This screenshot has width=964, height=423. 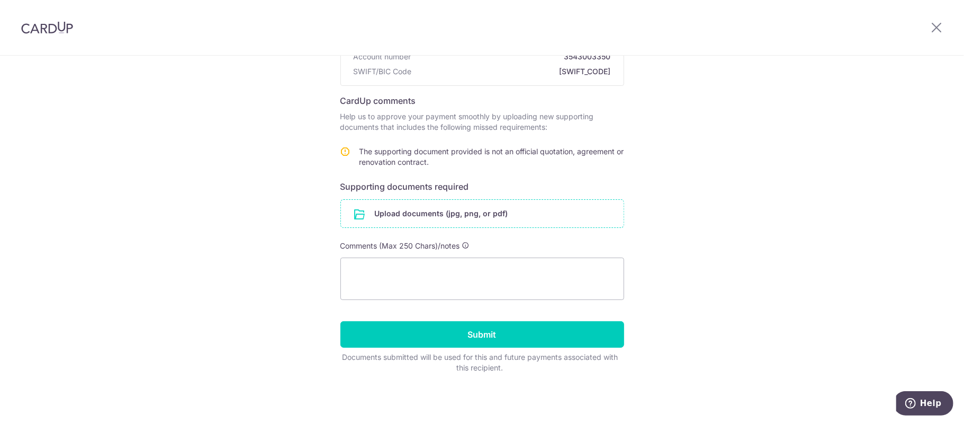 I want to click on span: 3543003350, so click(x=513, y=57).